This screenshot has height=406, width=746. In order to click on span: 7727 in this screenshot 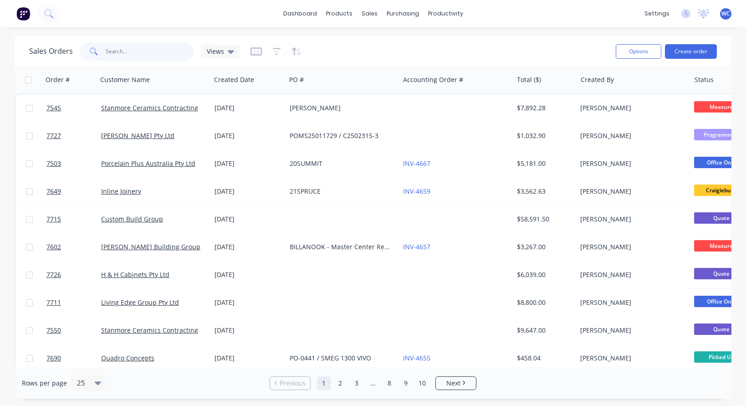, I will do `click(54, 136)`.